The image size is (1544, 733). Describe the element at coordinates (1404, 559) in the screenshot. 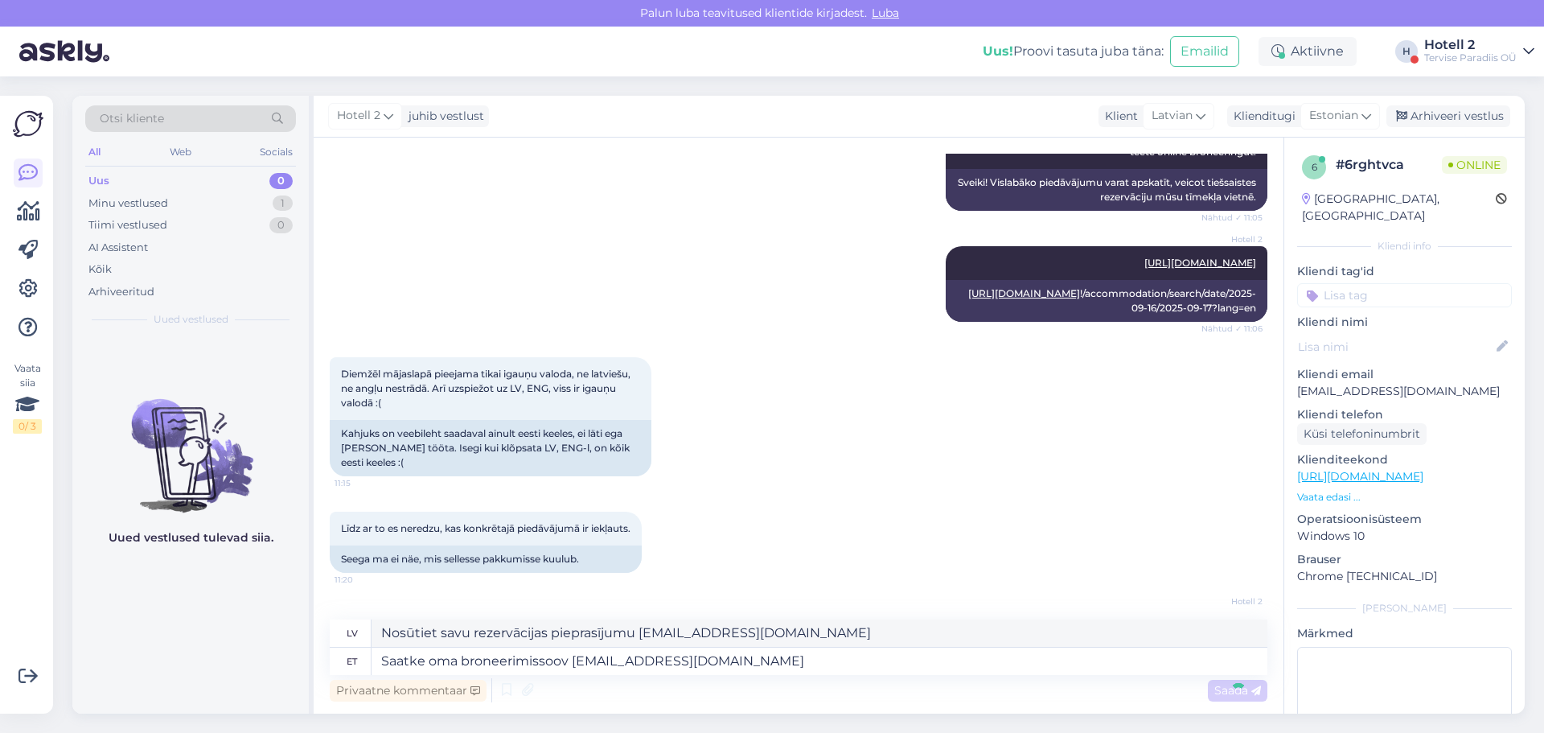

I see `p: Brauser` at that location.